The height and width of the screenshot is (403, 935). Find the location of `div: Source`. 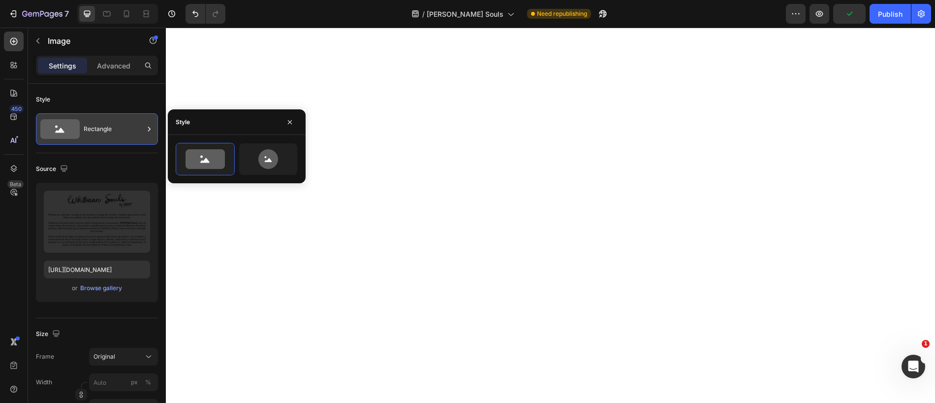

div: Source is located at coordinates (53, 169).